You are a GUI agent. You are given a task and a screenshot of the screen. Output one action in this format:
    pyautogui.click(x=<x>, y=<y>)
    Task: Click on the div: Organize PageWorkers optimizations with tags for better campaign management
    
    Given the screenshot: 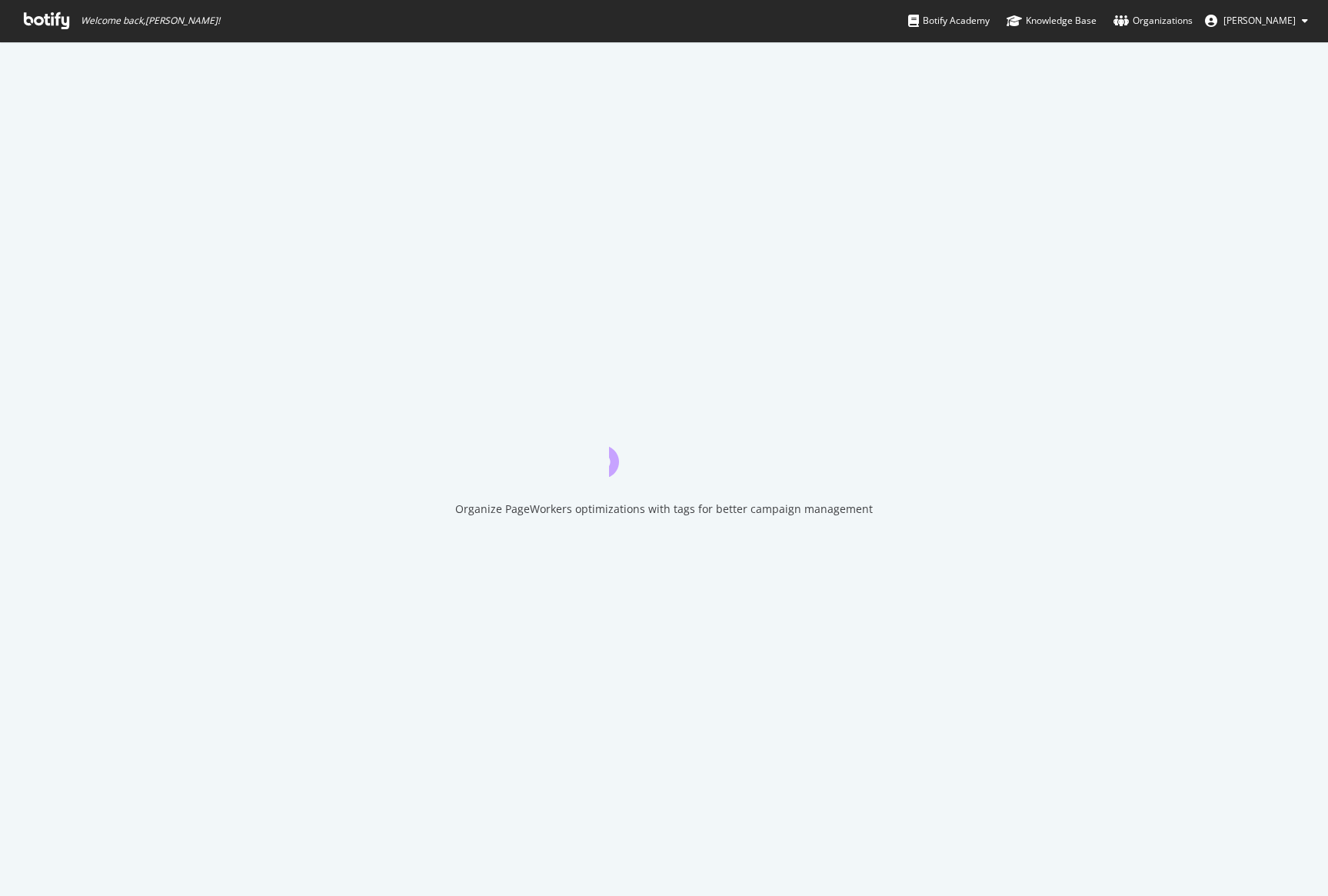 What is the action you would take?
    pyautogui.click(x=664, y=509)
    